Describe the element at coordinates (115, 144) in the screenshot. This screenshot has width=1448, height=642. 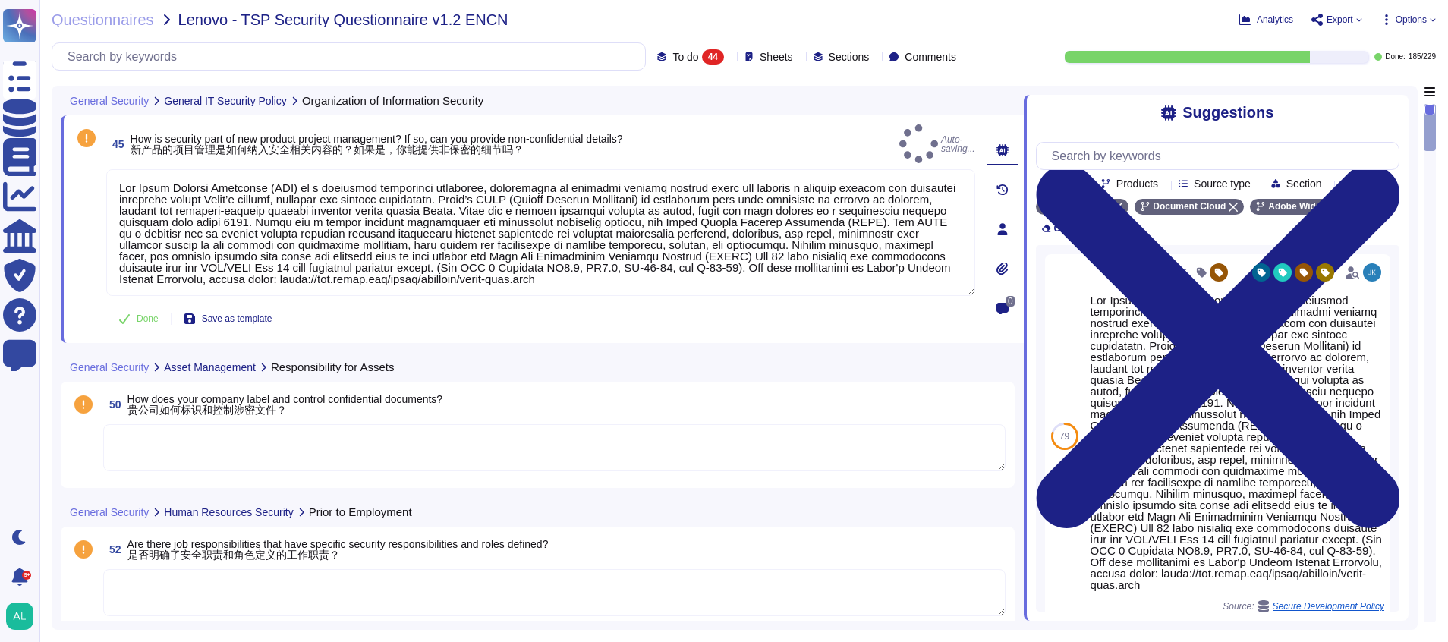
I see `span: 45` at that location.